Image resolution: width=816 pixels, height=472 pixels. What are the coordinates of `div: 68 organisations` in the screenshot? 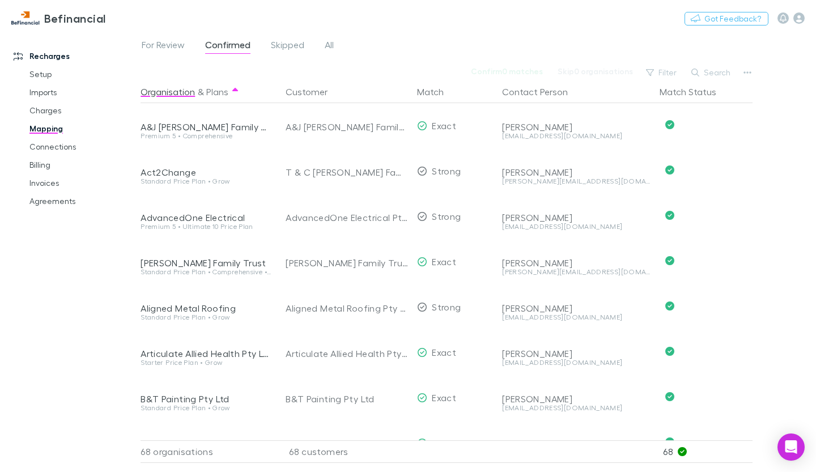 It's located at (208, 451).